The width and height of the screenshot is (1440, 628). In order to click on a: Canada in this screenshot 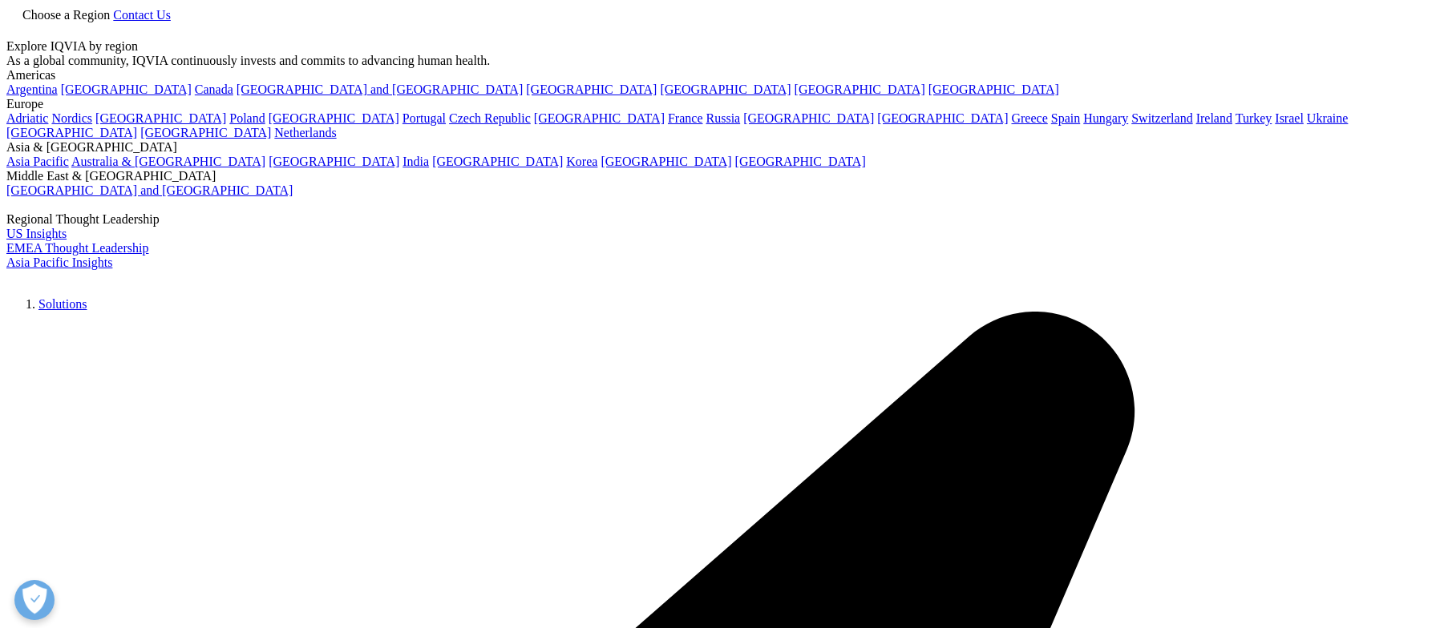, I will do `click(214, 89)`.